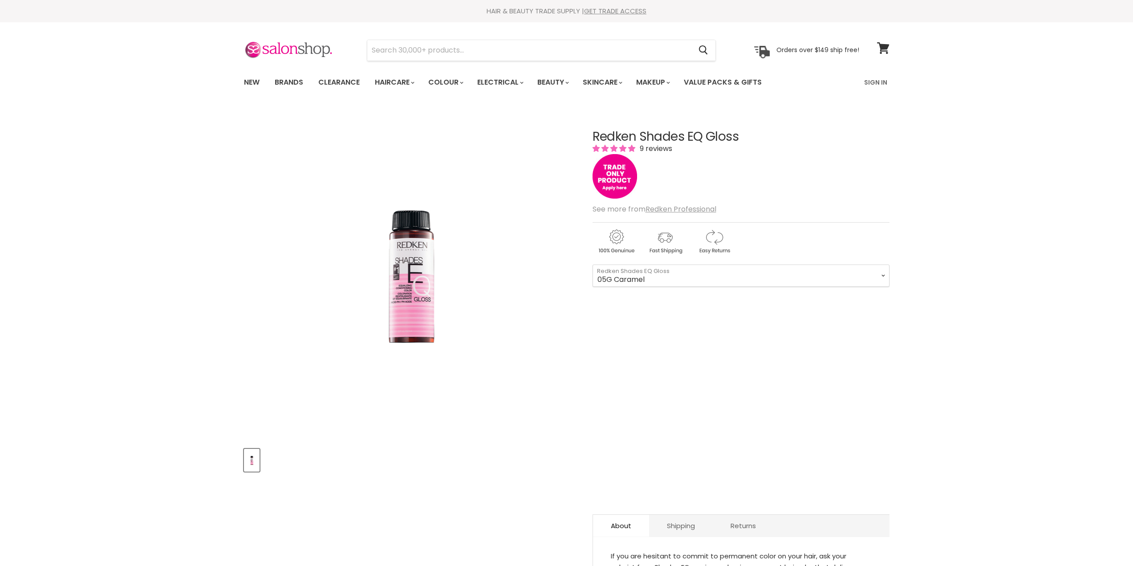  What do you see at coordinates (681, 209) in the screenshot?
I see `a: Redken Professional` at bounding box center [681, 209].